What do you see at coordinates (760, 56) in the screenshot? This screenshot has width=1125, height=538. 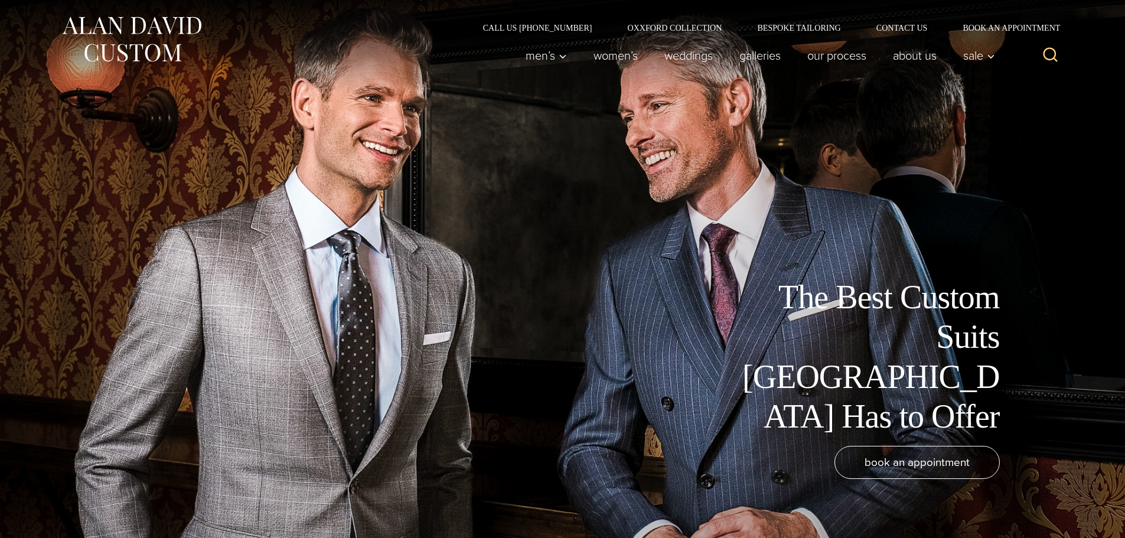 I see `a: Galleries` at bounding box center [760, 56].